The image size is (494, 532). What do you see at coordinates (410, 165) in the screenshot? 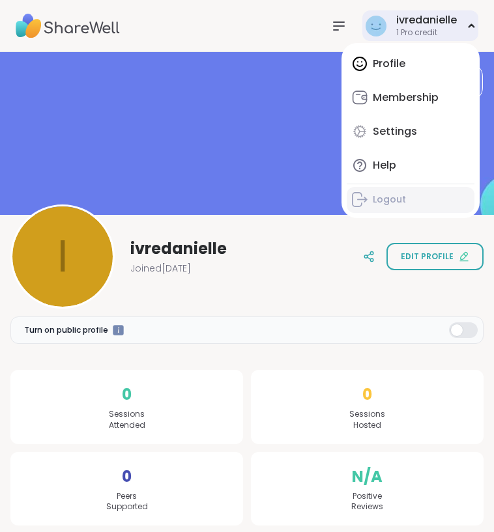
I see `a: Help` at bounding box center [410, 165].